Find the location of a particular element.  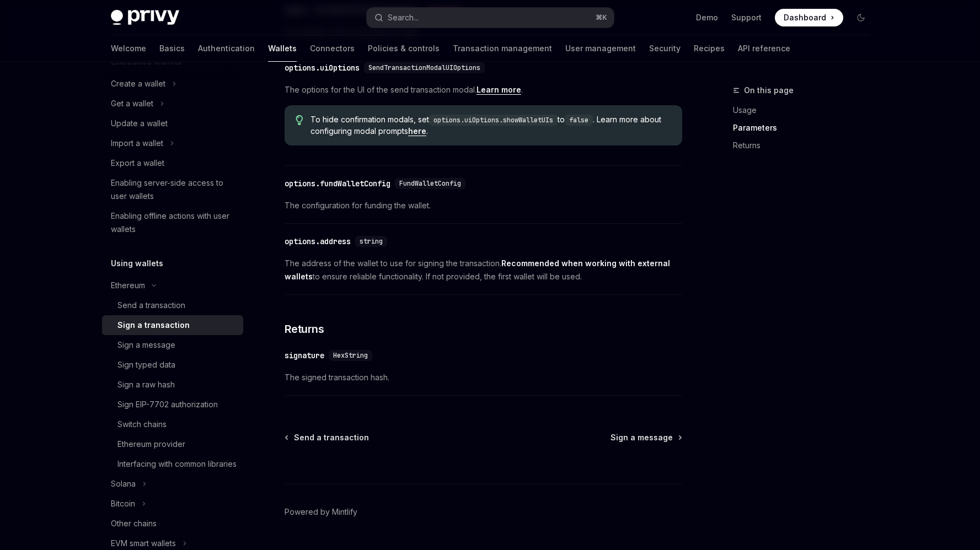

a: User management is located at coordinates (601, 49).